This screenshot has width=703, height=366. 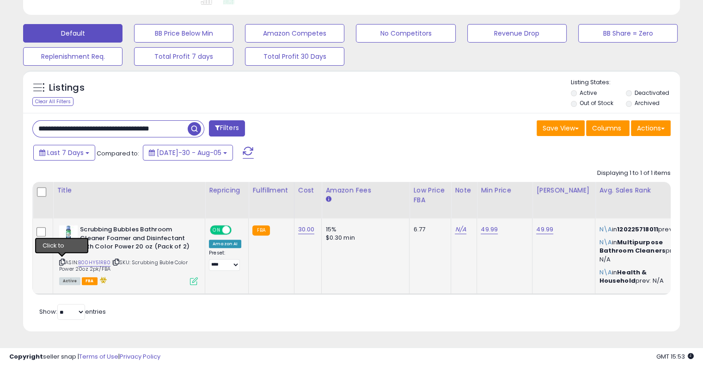 I want to click on button: Replenishment Req., so click(x=73, y=56).